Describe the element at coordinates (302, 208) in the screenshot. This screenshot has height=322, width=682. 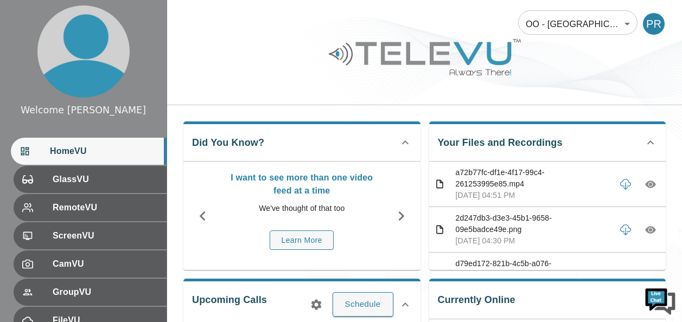
I see `p: We've thought of that too` at that location.